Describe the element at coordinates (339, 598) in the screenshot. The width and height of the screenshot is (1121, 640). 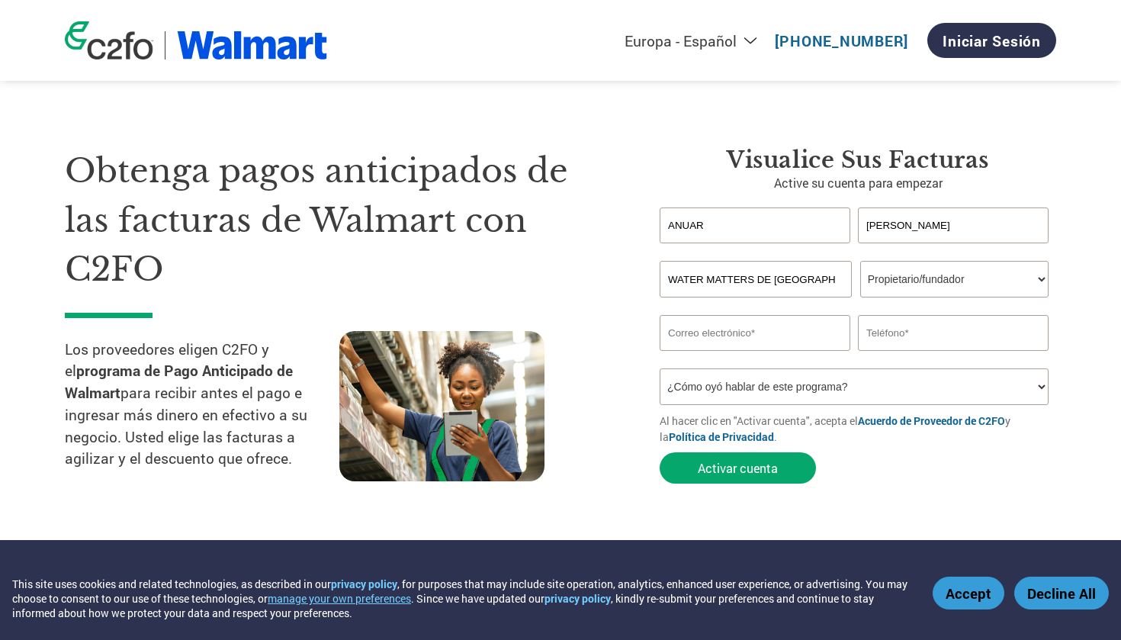
I see `button: manage your own preferences` at that location.